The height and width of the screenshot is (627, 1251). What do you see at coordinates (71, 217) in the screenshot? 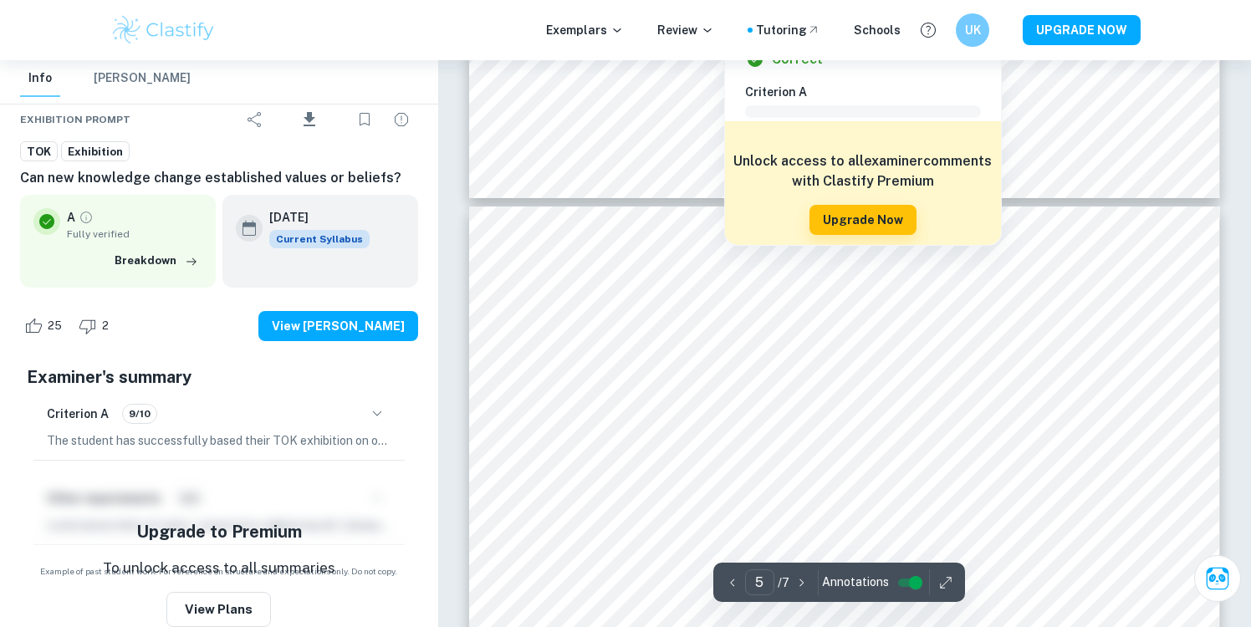
I see `p: A` at bounding box center [71, 217].